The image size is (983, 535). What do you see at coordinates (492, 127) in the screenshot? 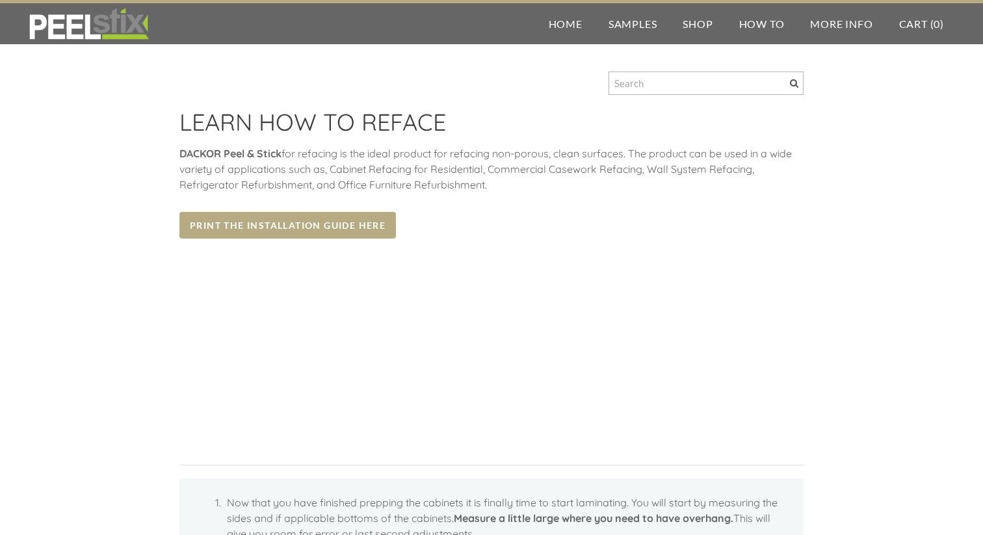
I see `h2: LEARN HOW TO REFACE` at bounding box center [492, 127].